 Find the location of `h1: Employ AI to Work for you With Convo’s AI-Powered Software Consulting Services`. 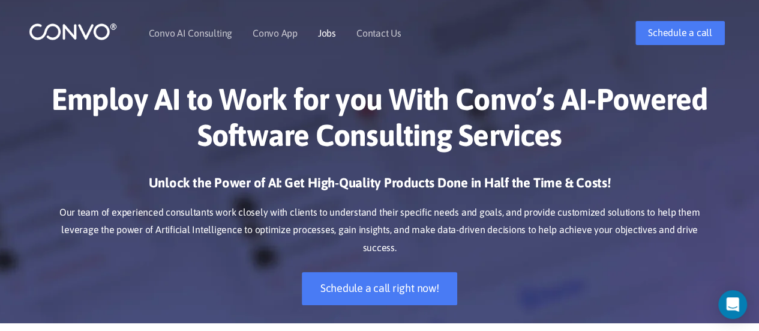

h1: Employ AI to Work for you With Convo’s AI-Powered Software Consulting Services is located at coordinates (380, 121).